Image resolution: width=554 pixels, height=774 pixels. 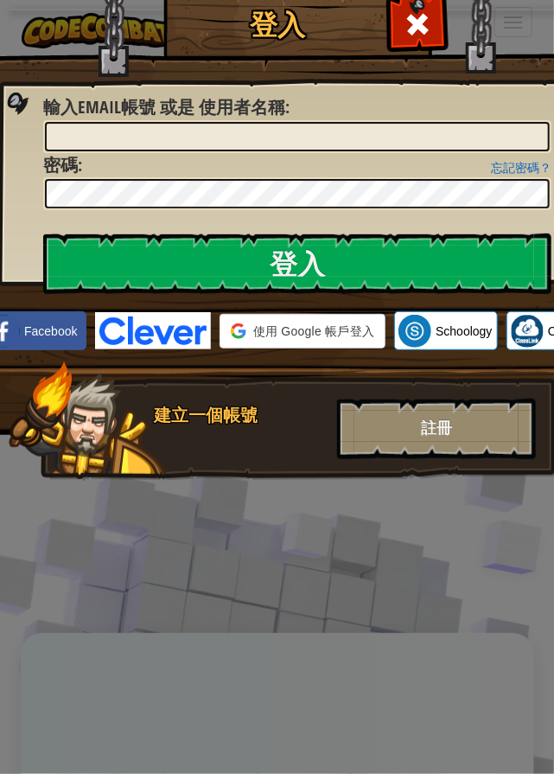 I want to click on span: 使用 Google 帳戶登入, so click(x=314, y=331).